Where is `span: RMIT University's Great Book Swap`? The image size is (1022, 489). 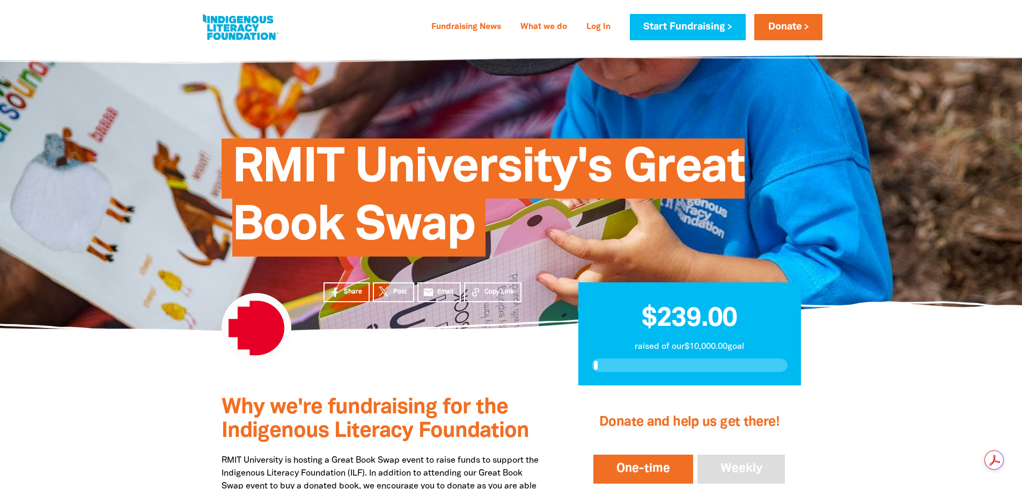
span: RMIT University's Great Book Swap is located at coordinates (488, 201).